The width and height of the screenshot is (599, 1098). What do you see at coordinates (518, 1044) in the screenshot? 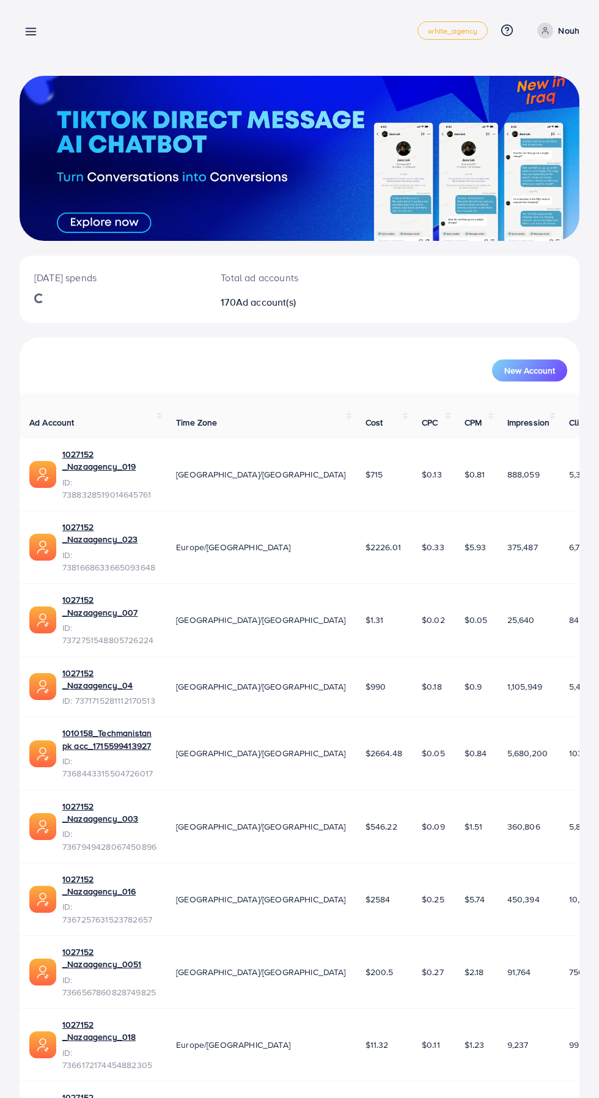
I see `span: 9,237` at bounding box center [518, 1044].